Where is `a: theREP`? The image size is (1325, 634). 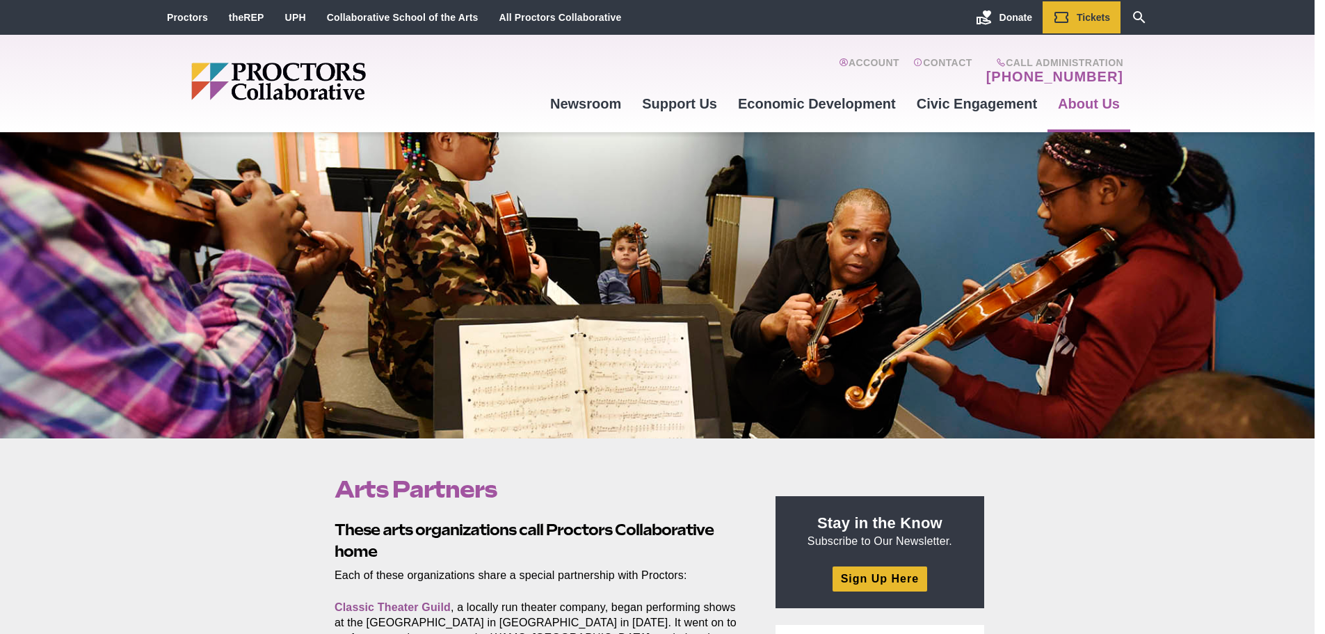
a: theREP is located at coordinates (246, 17).